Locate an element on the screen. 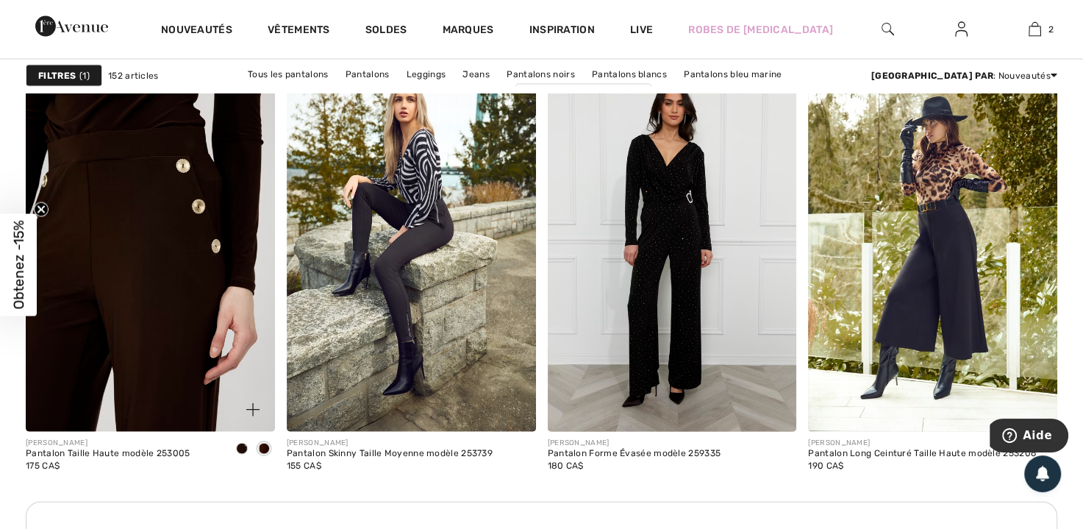 The height and width of the screenshot is (529, 1083). a: Pantalon Forme Évasée modèle 259335. Noir is located at coordinates (672, 245).